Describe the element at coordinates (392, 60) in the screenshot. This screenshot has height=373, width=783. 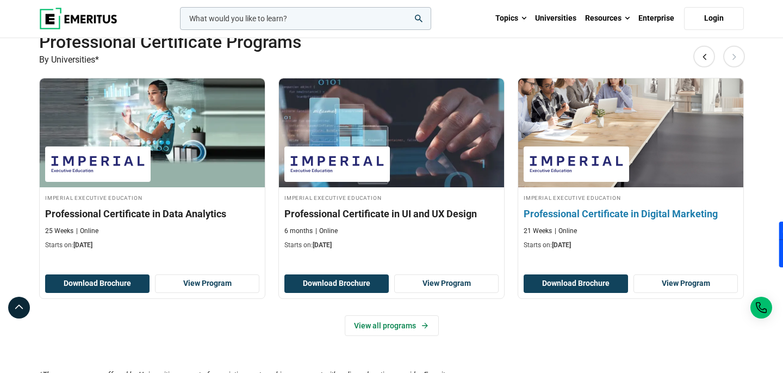
I see `p: By Universities*` at that location.